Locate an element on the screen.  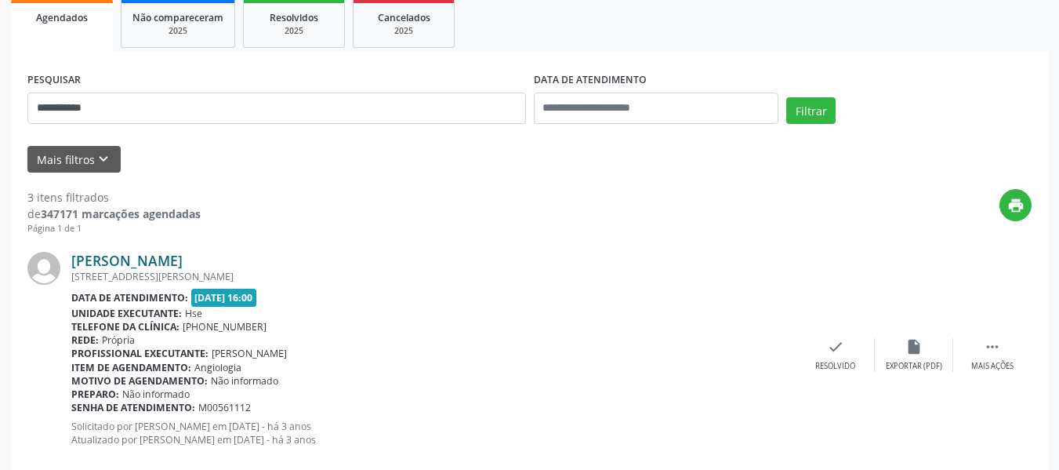
i: print is located at coordinates (1016, 205).